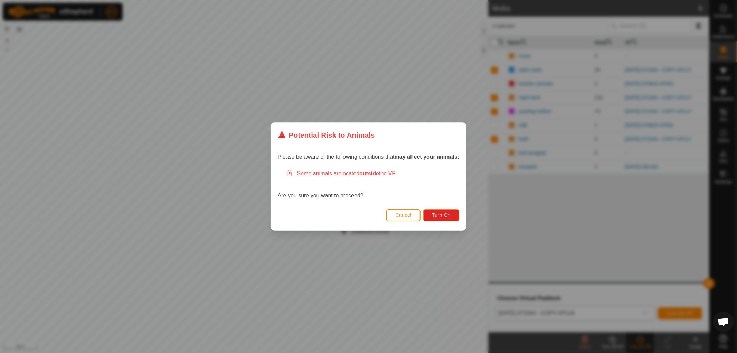 The width and height of the screenshot is (737, 353). I want to click on strong: outside, so click(369, 173).